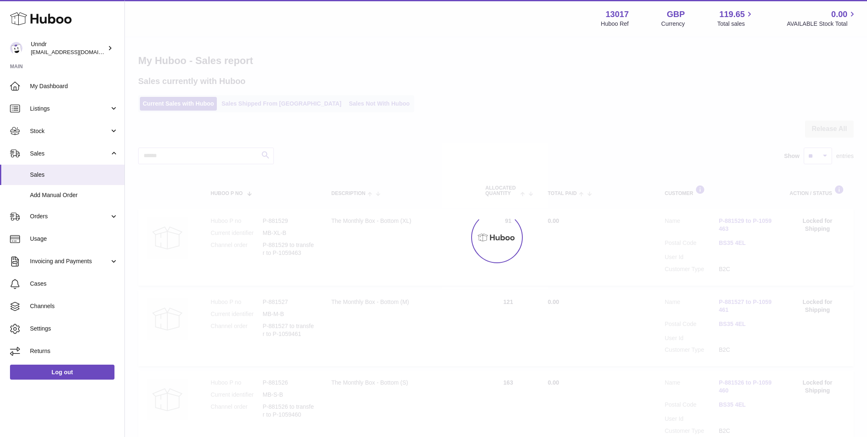 The height and width of the screenshot is (437, 867). What do you see at coordinates (732, 14) in the screenshot?
I see `span: 119.65` at bounding box center [732, 14].